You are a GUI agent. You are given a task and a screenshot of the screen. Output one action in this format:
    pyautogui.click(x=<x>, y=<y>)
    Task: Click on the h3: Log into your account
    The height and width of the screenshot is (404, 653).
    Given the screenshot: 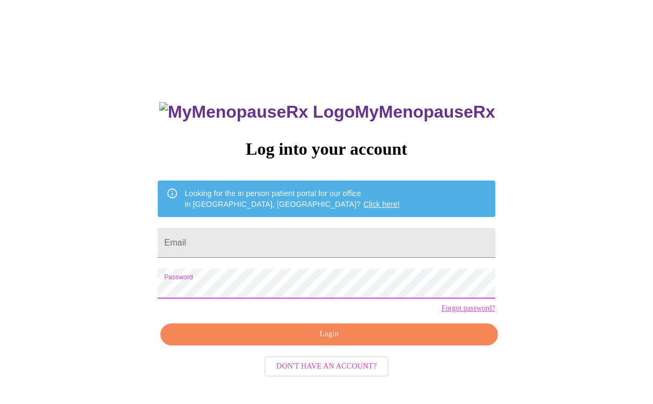 What is the action you would take?
    pyautogui.click(x=326, y=149)
    